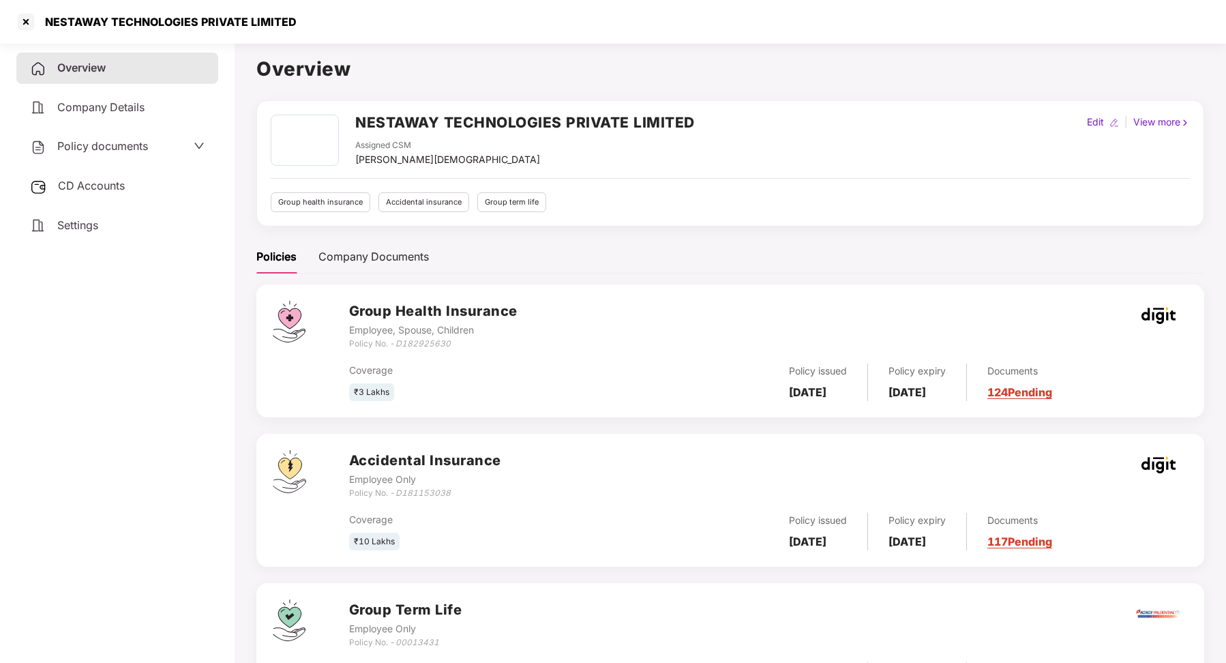 Image resolution: width=1226 pixels, height=663 pixels. What do you see at coordinates (525, 122) in the screenshot?
I see `h2: NESTAWAY TECHNOLOGIES PRIVATE LIMITED` at bounding box center [525, 122].